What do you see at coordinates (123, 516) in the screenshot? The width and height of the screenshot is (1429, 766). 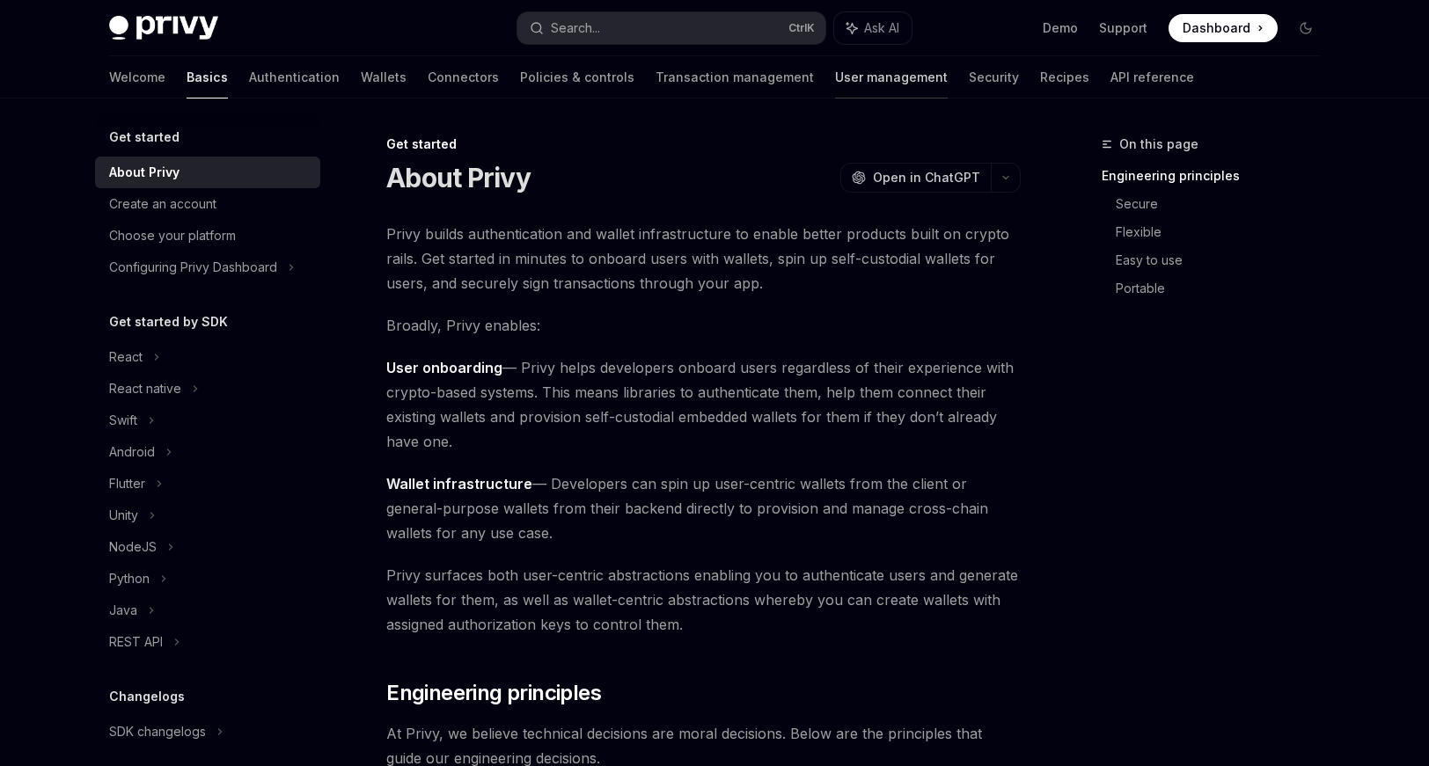 I see `div: Unity` at bounding box center [123, 516].